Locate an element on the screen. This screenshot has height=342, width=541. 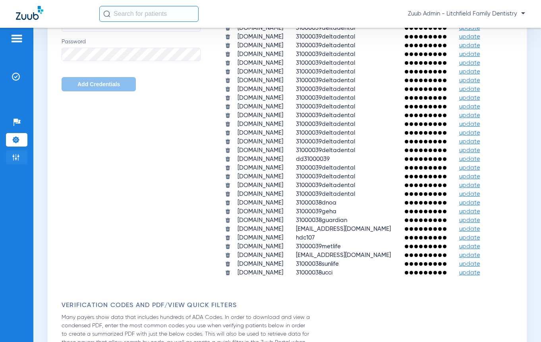
span: dd31000039 is located at coordinates (313, 159).